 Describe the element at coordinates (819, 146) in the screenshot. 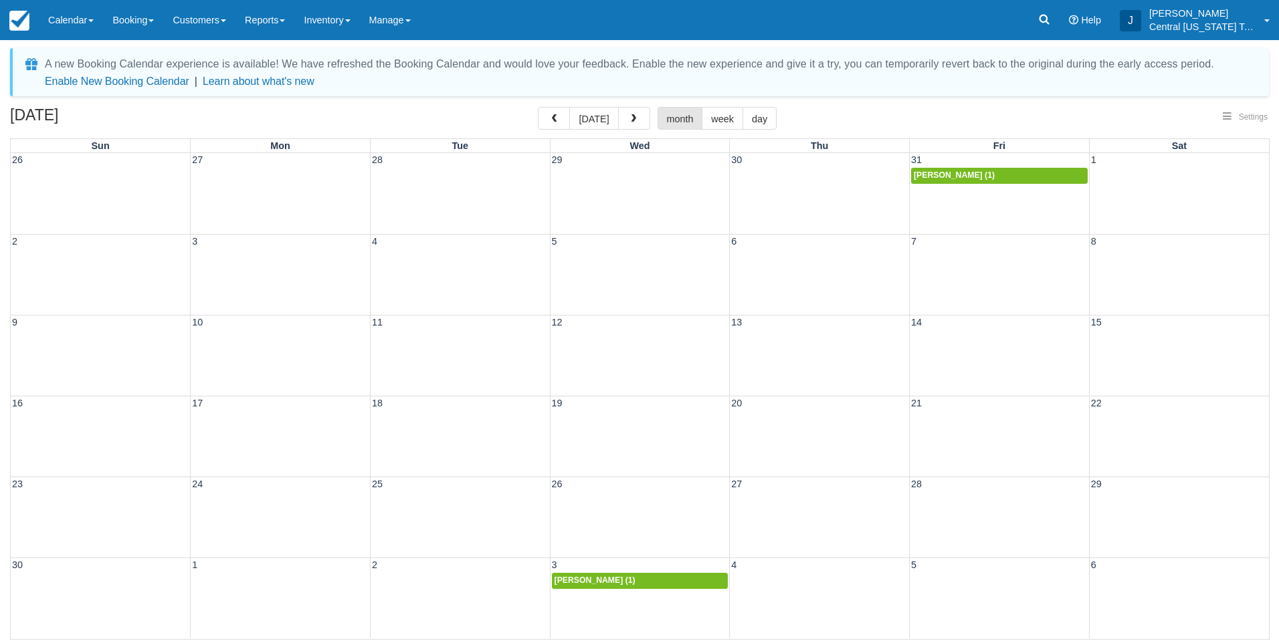

I see `span: Thu` at that location.